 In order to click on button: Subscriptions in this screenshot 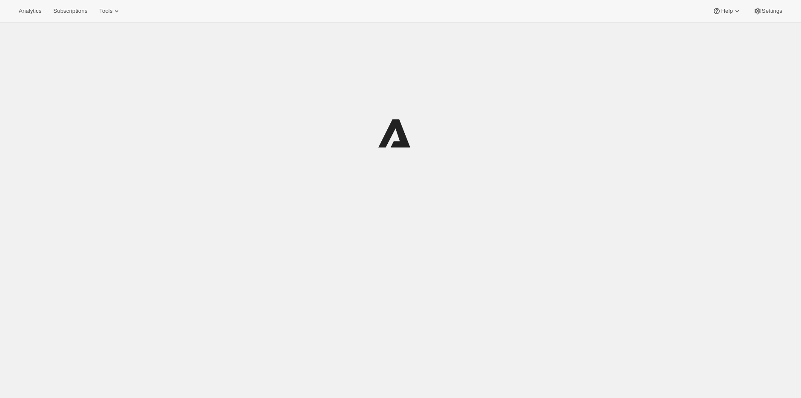, I will do `click(70, 11)`.